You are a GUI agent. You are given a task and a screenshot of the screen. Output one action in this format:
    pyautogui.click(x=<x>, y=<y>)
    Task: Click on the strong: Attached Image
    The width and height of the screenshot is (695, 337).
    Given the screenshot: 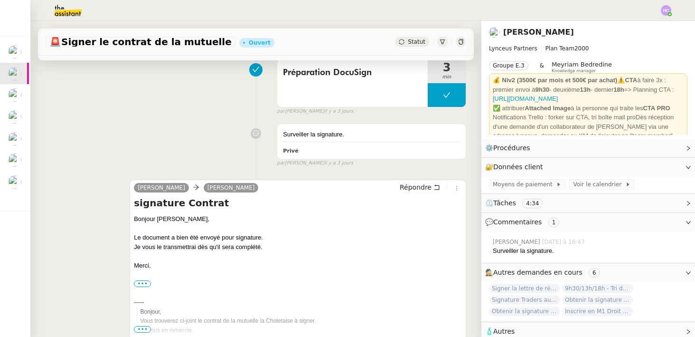 What is the action you would take?
    pyautogui.click(x=548, y=108)
    